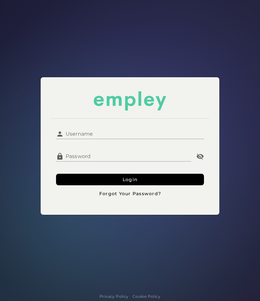 This screenshot has height=301, width=260. I want to click on a: Privacy Policy, so click(114, 297).